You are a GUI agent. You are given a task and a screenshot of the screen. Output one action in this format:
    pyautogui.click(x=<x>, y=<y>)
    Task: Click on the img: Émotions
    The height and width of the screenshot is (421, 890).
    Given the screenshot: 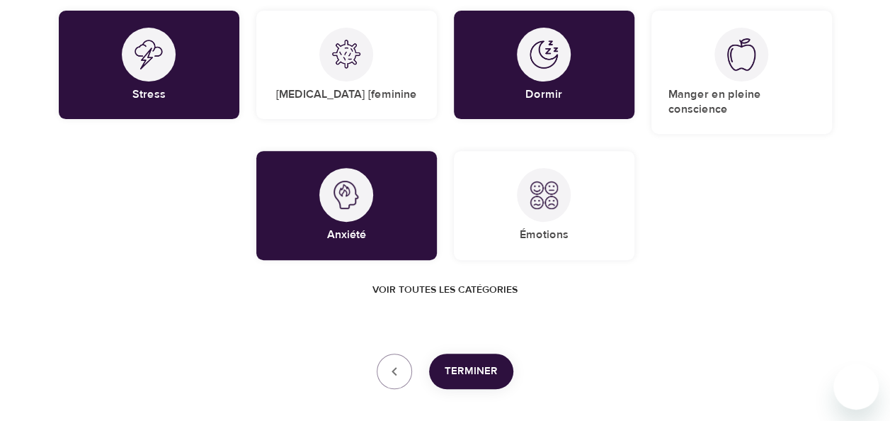 What is the action you would take?
    pyautogui.click(x=544, y=195)
    